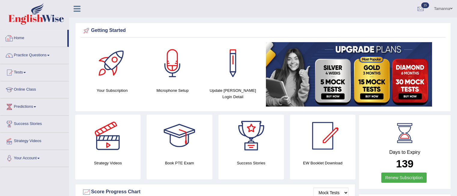 The width and height of the screenshot is (457, 196). Describe the element at coordinates (35, 72) in the screenshot. I see `a: Tests` at that location.